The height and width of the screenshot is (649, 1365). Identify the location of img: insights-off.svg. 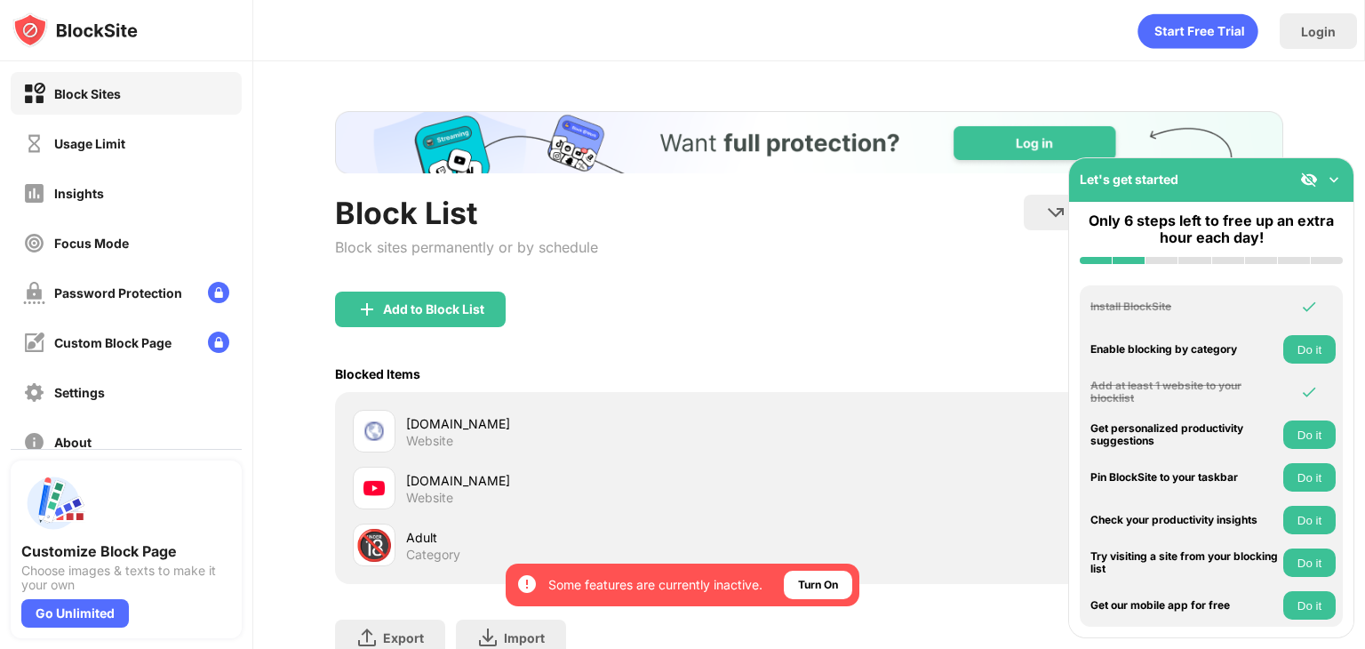
(34, 193).